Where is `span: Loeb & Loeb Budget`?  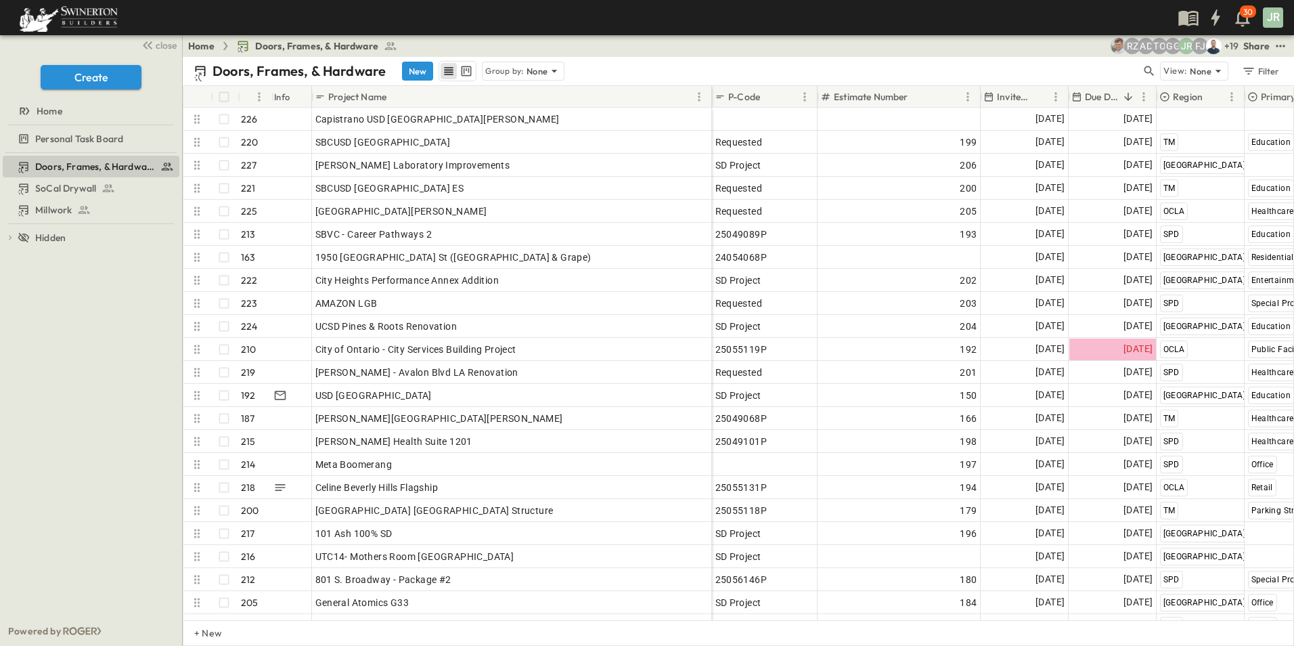
span: Loeb & Loeb Budget is located at coordinates (360, 625).